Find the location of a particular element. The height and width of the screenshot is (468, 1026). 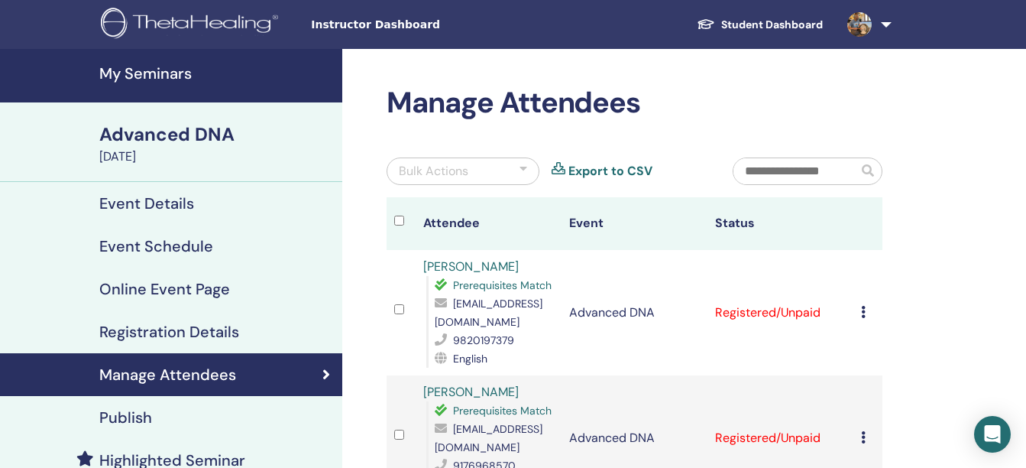

span: English is located at coordinates (470, 358).